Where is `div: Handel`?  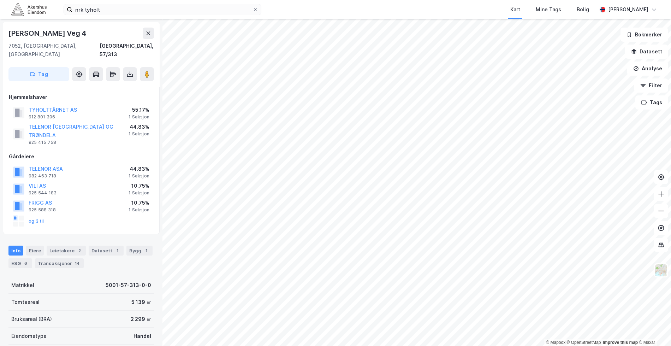
div: Handel is located at coordinates (142, 336).